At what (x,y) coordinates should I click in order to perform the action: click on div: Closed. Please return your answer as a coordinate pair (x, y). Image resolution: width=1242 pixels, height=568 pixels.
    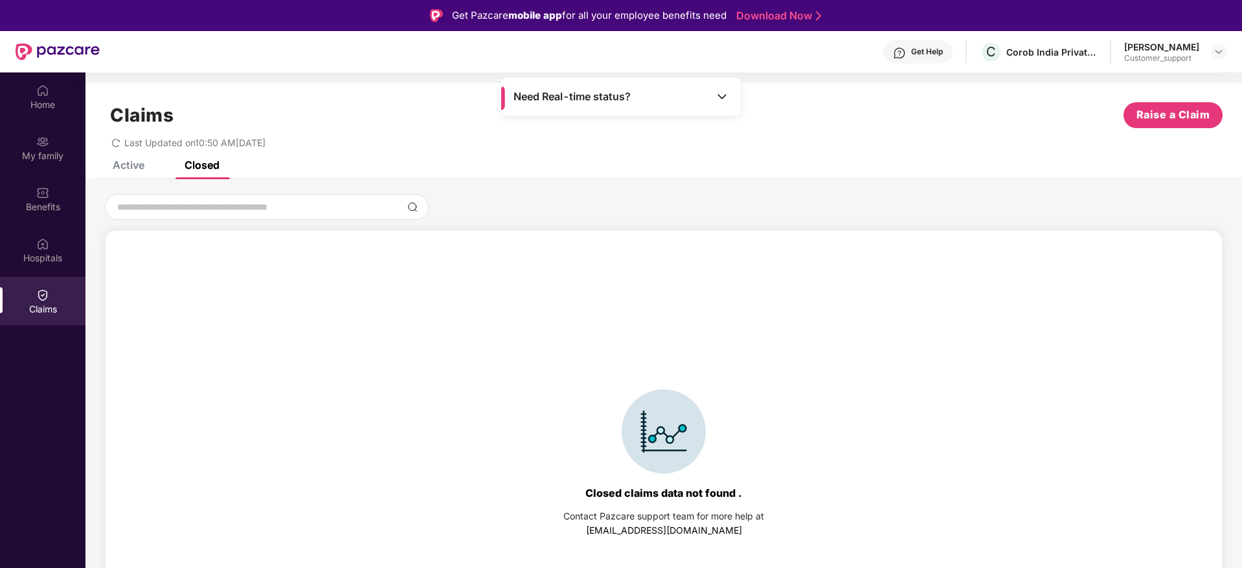
    Looking at the image, I should click on (202, 165).